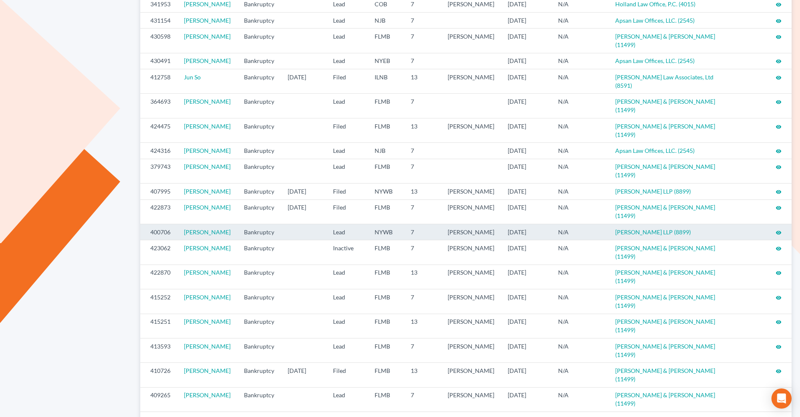 This screenshot has width=800, height=417. Describe the element at coordinates (159, 61) in the screenshot. I see `td: 430491` at that location.